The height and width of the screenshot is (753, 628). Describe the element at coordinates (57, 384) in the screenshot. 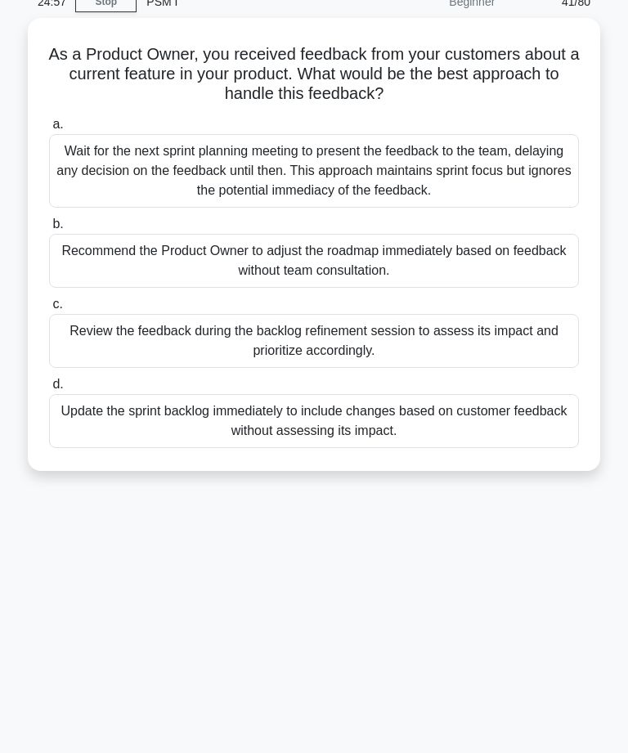

I see `span: d.` at that location.